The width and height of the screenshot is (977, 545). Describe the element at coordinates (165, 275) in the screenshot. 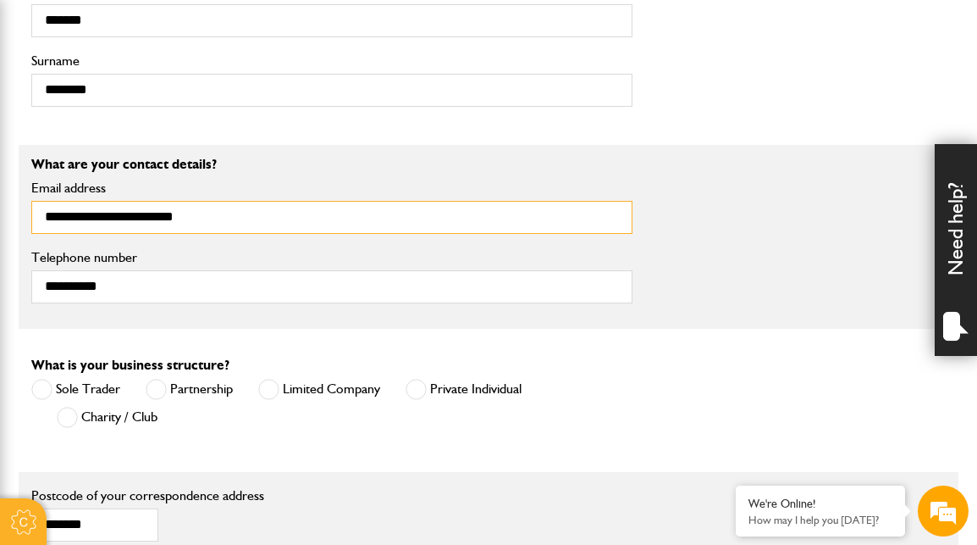

I see `input: Enter your phone number` at that location.